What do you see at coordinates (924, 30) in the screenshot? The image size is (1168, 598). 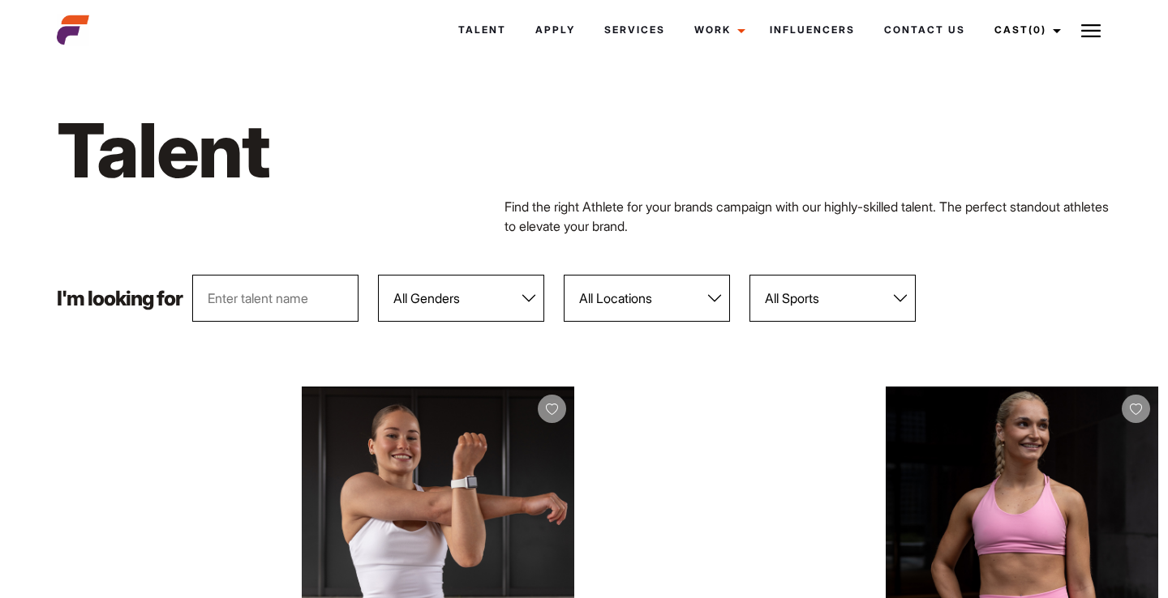 I see `a: Contact Us` at bounding box center [924, 30].